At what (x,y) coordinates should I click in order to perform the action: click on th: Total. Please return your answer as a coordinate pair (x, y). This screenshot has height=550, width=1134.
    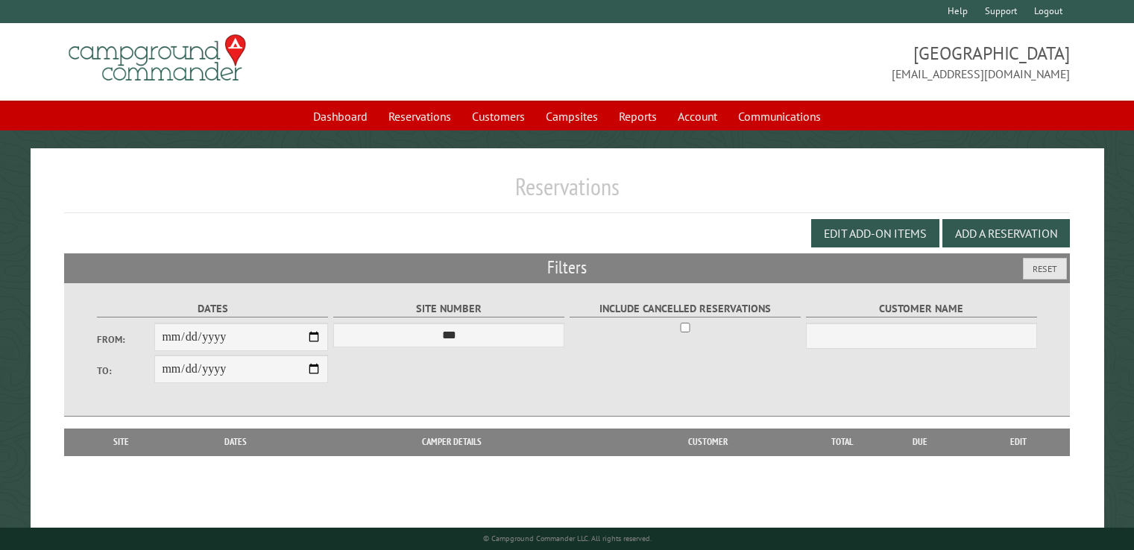
    Looking at the image, I should click on (843, 442).